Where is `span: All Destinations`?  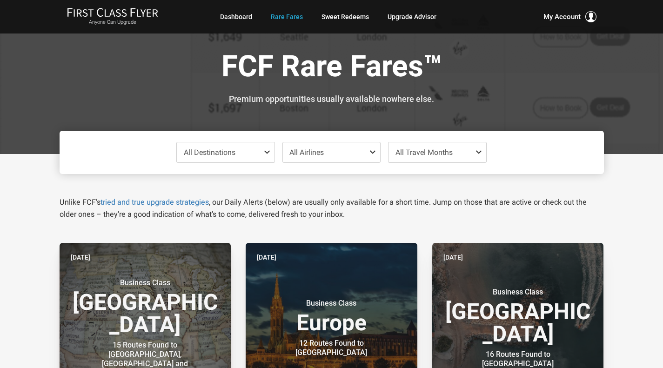 span: All Destinations is located at coordinates (209, 152).